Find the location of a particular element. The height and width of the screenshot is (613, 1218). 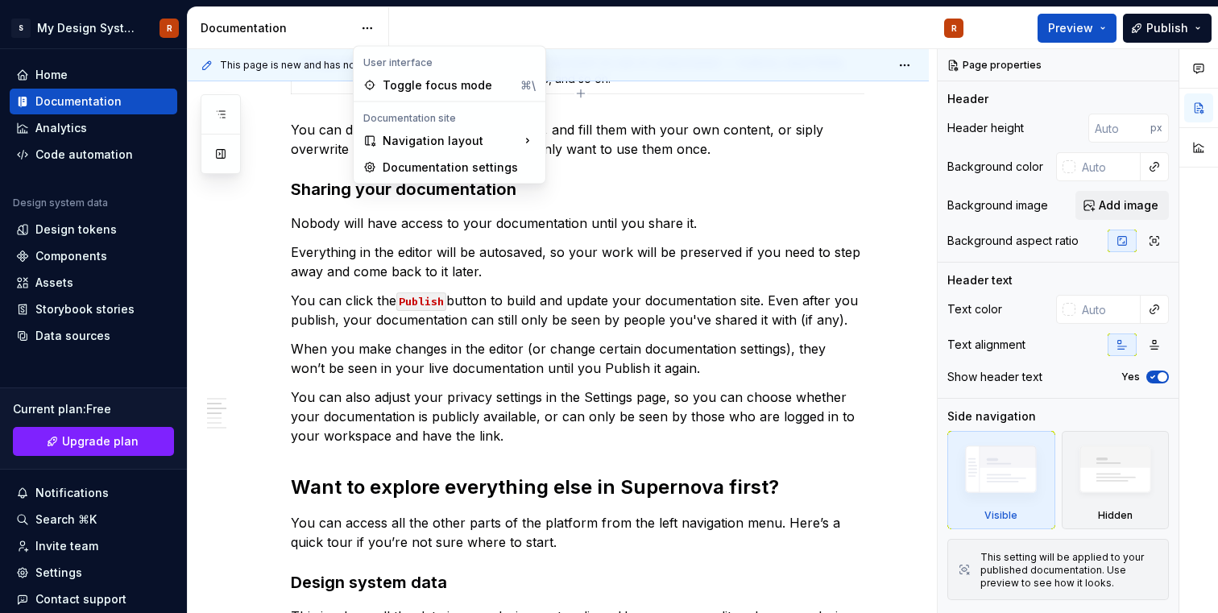

div: User interface is located at coordinates (449, 63).